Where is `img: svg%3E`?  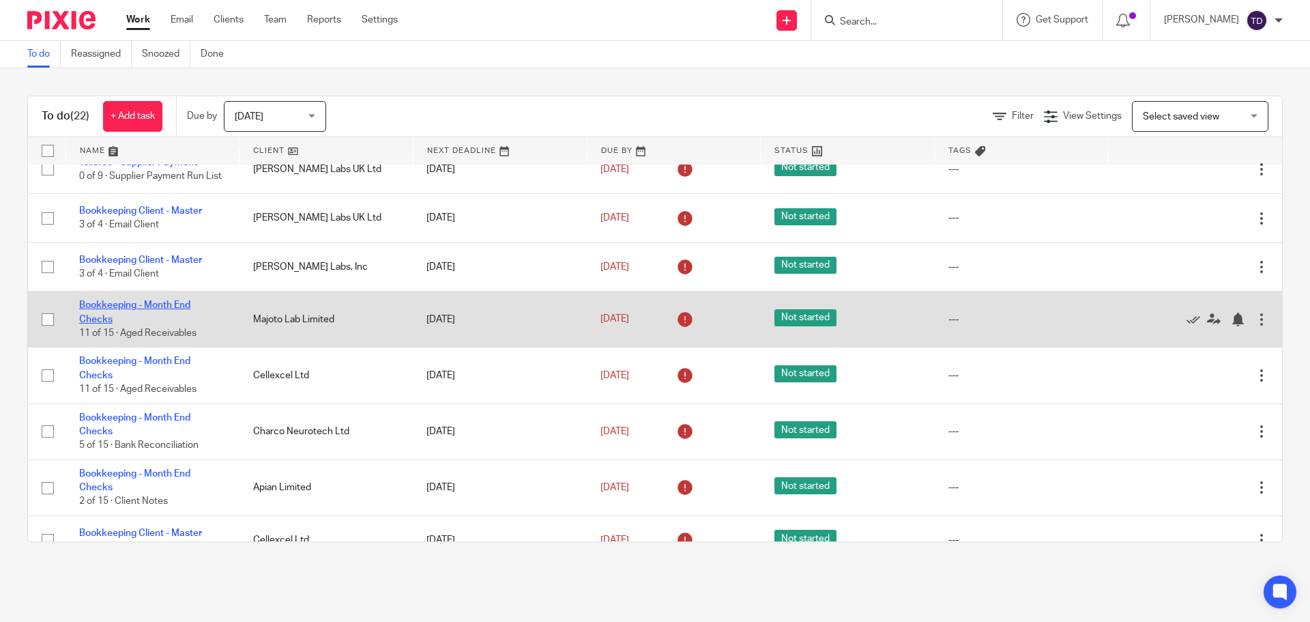
img: svg%3E is located at coordinates (1257, 20).